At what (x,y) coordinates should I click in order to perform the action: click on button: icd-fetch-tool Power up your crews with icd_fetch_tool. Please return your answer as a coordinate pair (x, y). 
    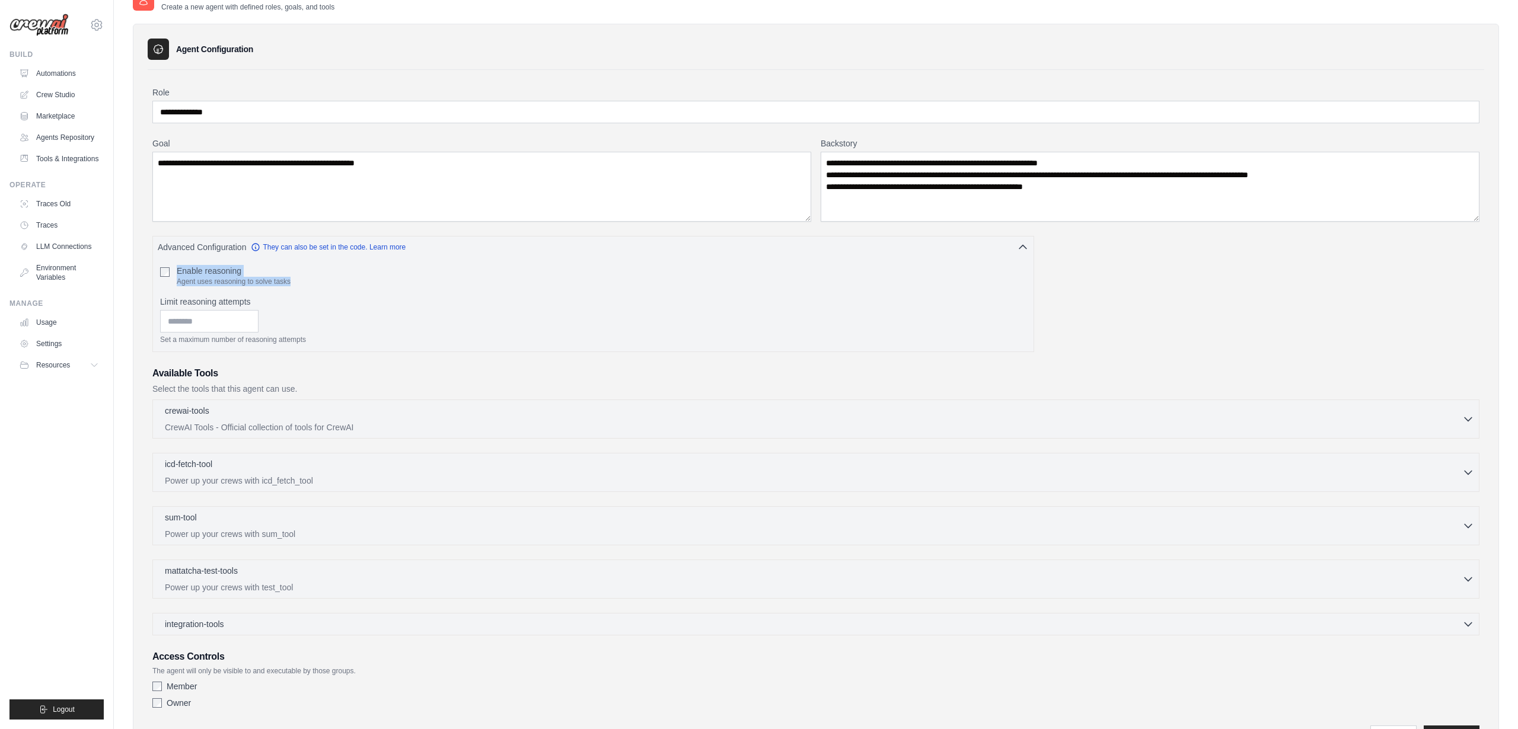
    Looking at the image, I should click on (816, 472).